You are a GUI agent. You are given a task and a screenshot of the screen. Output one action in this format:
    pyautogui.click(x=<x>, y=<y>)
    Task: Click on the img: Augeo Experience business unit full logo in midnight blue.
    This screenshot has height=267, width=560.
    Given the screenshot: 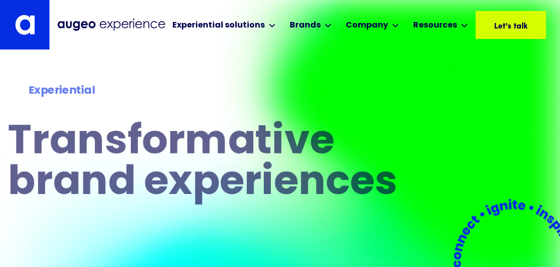 What is the action you would take?
    pyautogui.click(x=111, y=24)
    